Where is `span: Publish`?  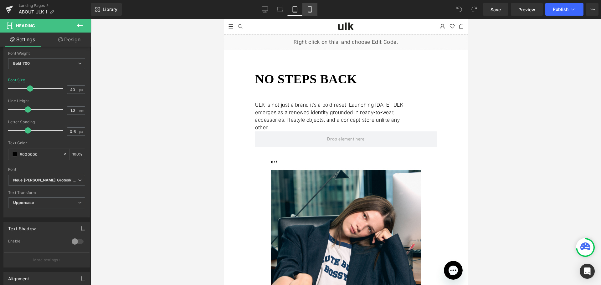 span: Publish is located at coordinates (561, 9).